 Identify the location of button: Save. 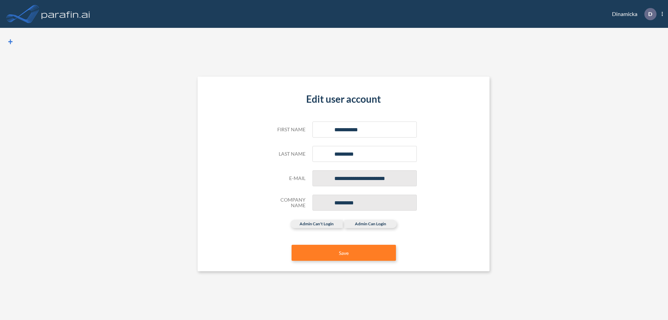
(344, 253).